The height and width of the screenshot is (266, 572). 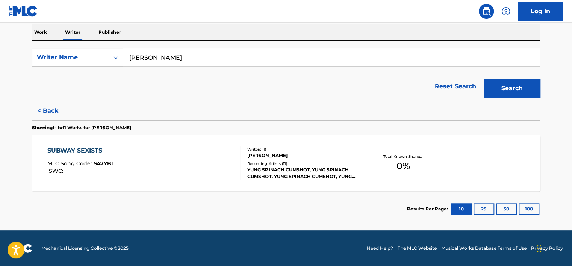 I want to click on button: 10, so click(x=461, y=209).